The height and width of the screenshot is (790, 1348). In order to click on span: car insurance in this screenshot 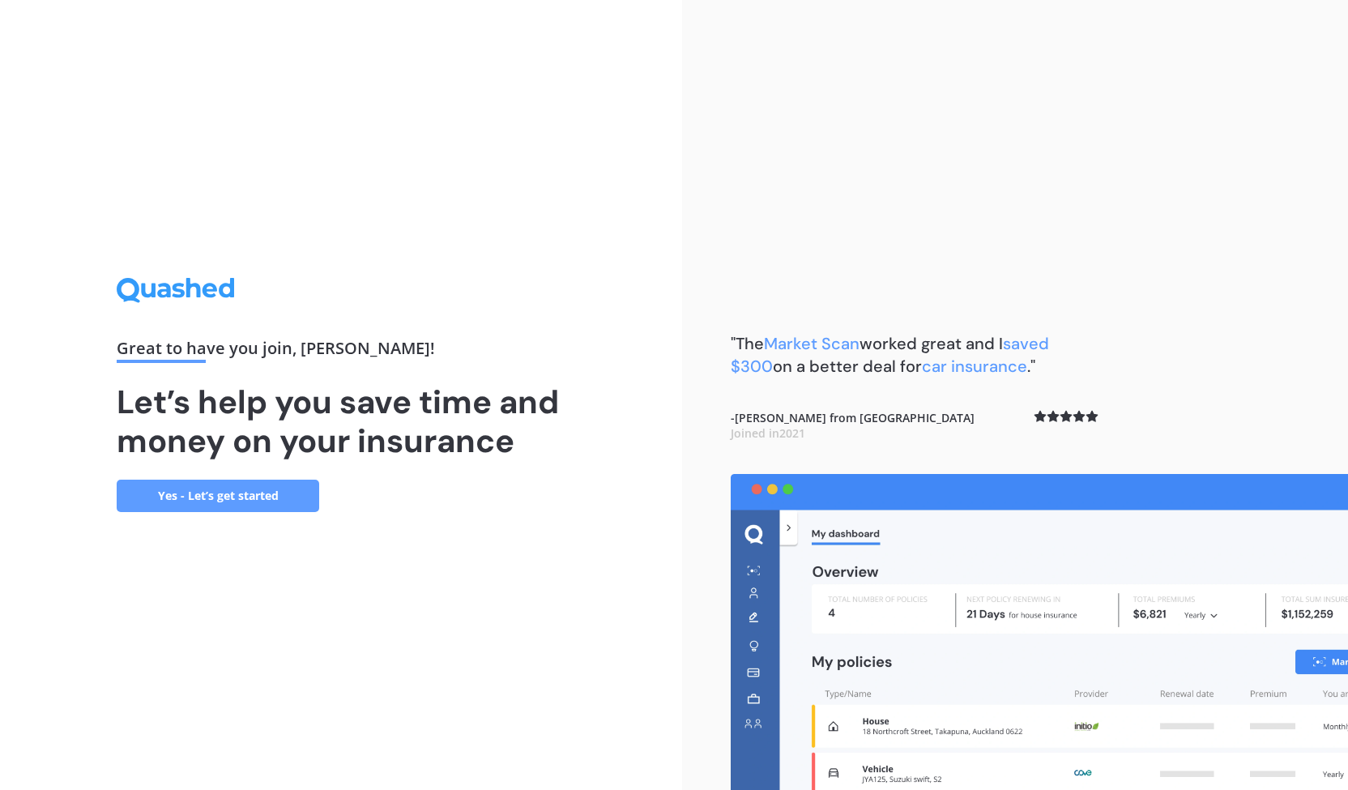, I will do `click(975, 366)`.